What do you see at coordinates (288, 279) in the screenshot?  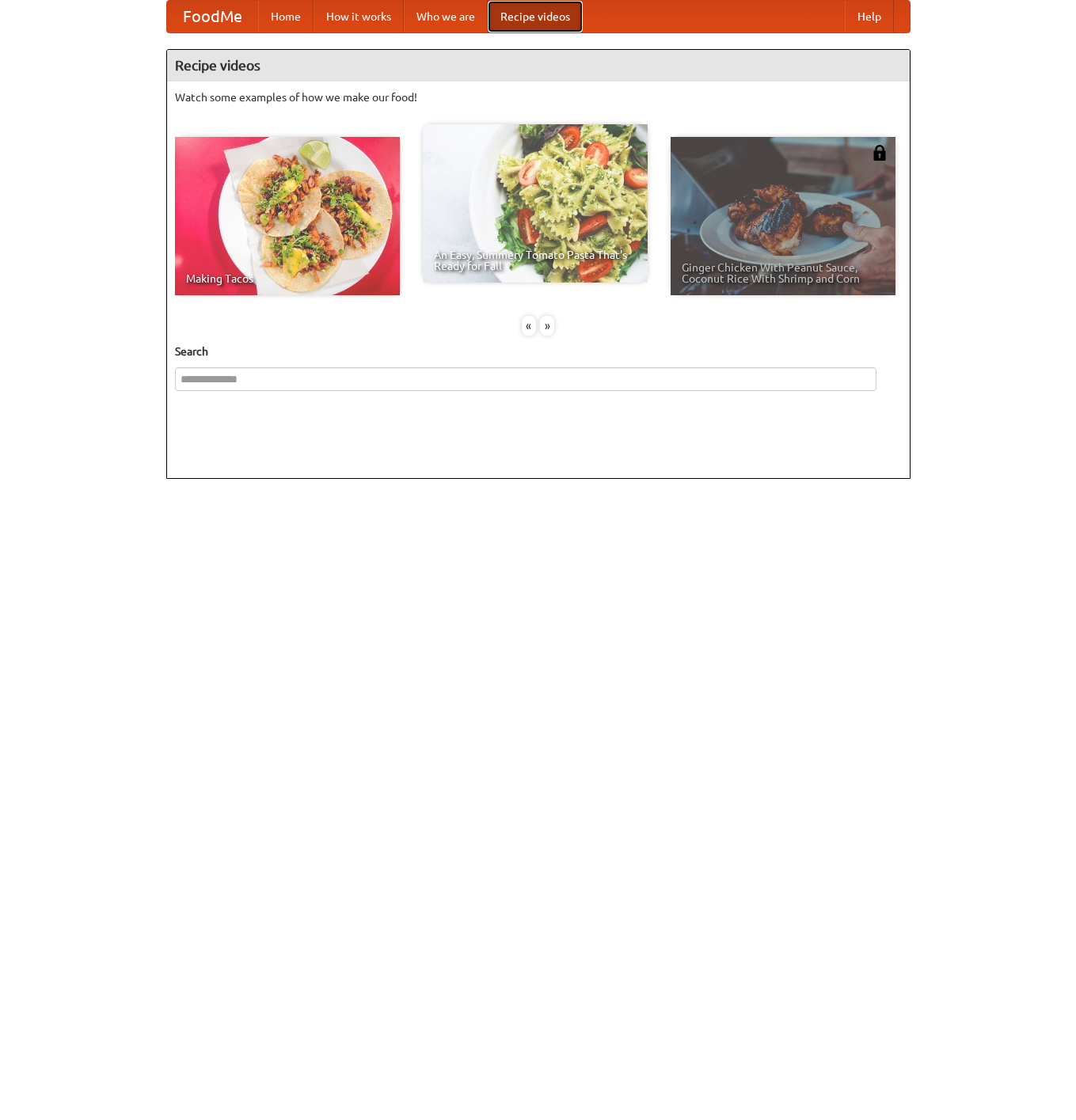 I see `span: Making Tacos` at bounding box center [288, 279].